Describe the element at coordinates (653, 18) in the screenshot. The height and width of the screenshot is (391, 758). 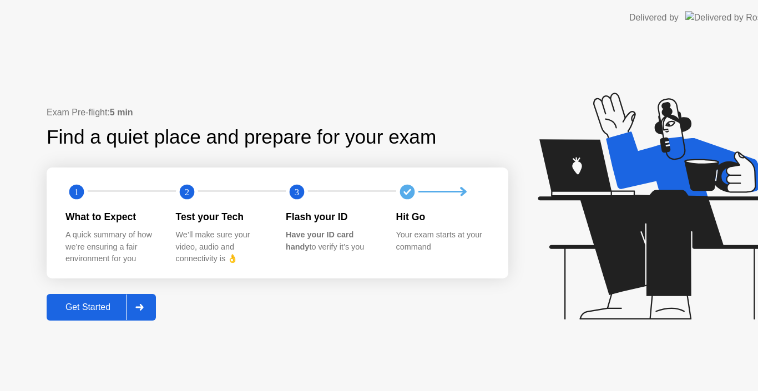
I see `div: Delivered by` at that location.